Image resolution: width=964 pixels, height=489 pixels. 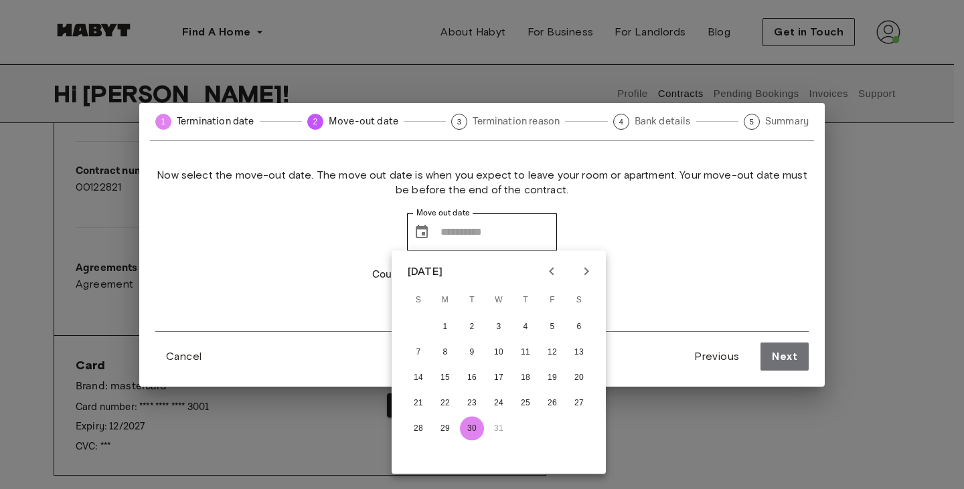 I want to click on button: 6, so click(x=579, y=327).